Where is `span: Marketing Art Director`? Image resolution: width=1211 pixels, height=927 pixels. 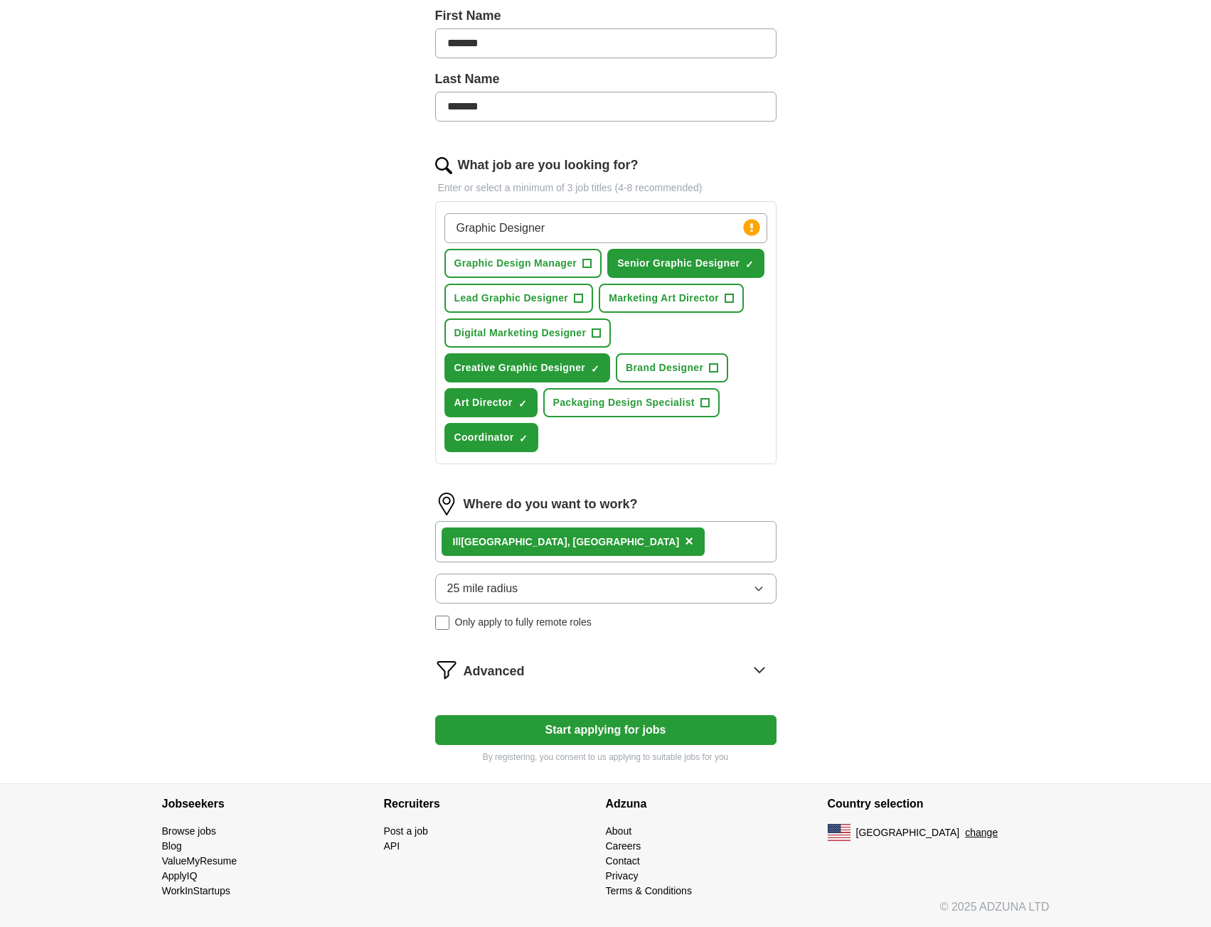
span: Marketing Art Director is located at coordinates (664, 298).